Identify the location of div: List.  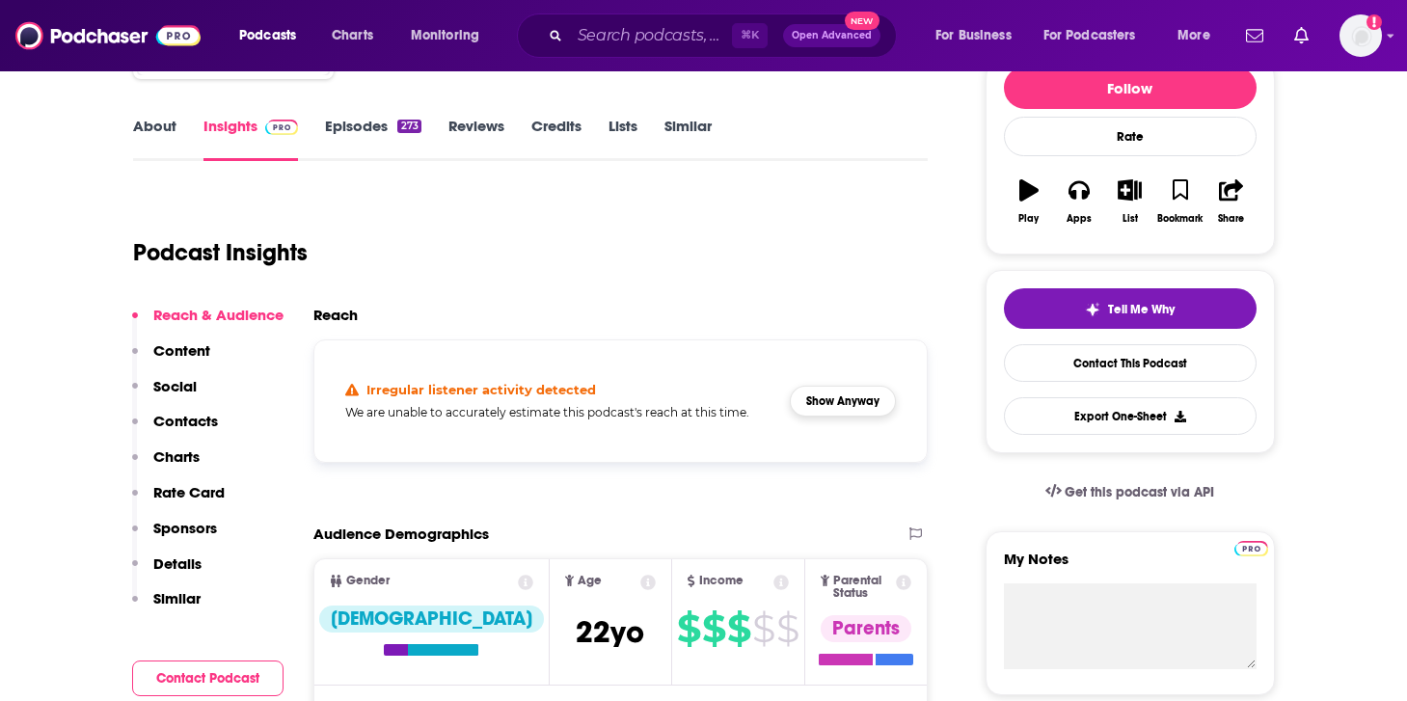
(1130, 219).